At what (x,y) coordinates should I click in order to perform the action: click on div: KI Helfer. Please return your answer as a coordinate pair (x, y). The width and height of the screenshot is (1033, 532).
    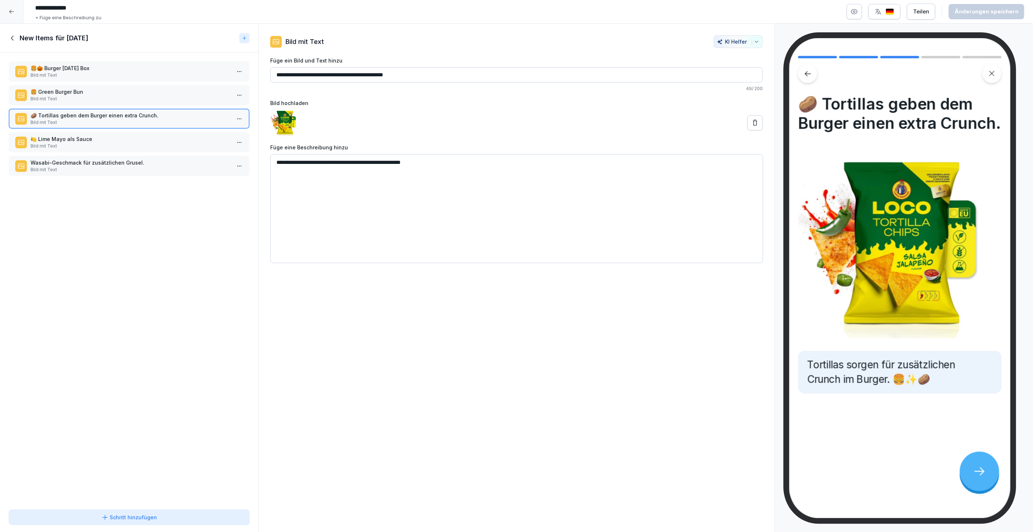
    Looking at the image, I should click on (738, 41).